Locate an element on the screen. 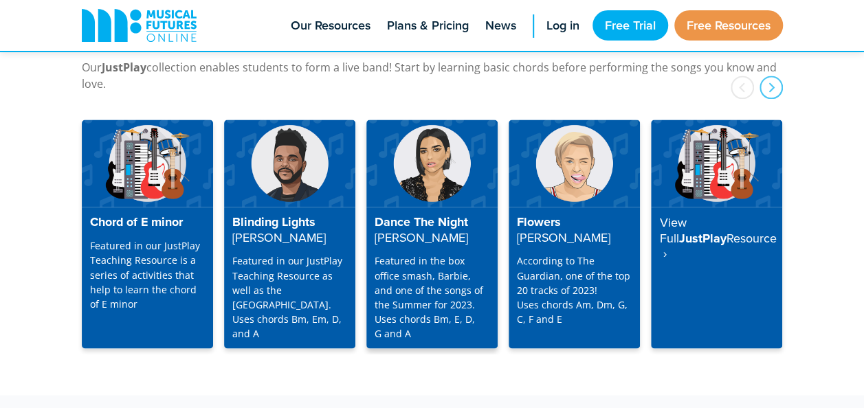  div: next is located at coordinates (771, 87).